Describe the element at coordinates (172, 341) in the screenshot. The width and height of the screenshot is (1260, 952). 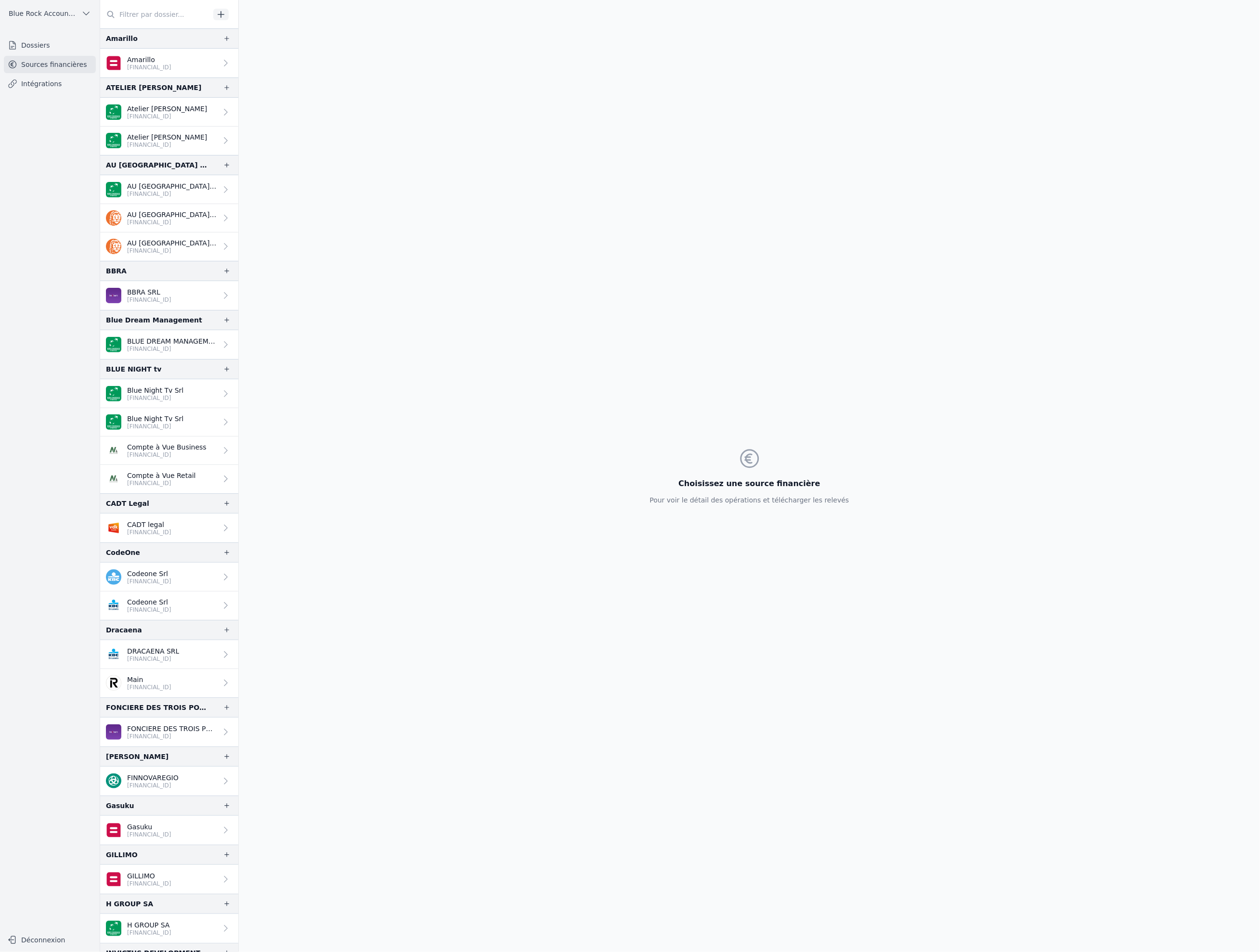
I see `p: BLUE DREAM MANAGEMENT SRL` at that location.